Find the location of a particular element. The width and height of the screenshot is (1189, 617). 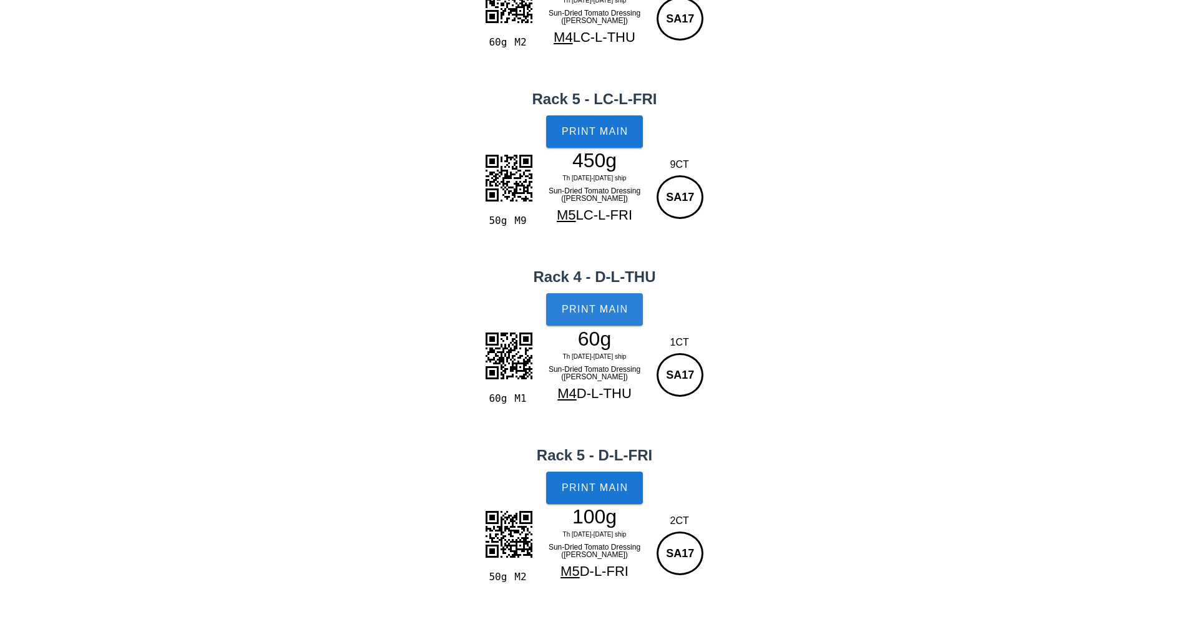

img: DIQQ4qBACnqNVtTjui7QaJz+5+EkMwcR2WWQREuMAFkKikM8aIA5zyxxCKj4xcwhMtay5pfIpgkAIIShtjAkhG8EmS4UQgtLG... is located at coordinates (509, 178).